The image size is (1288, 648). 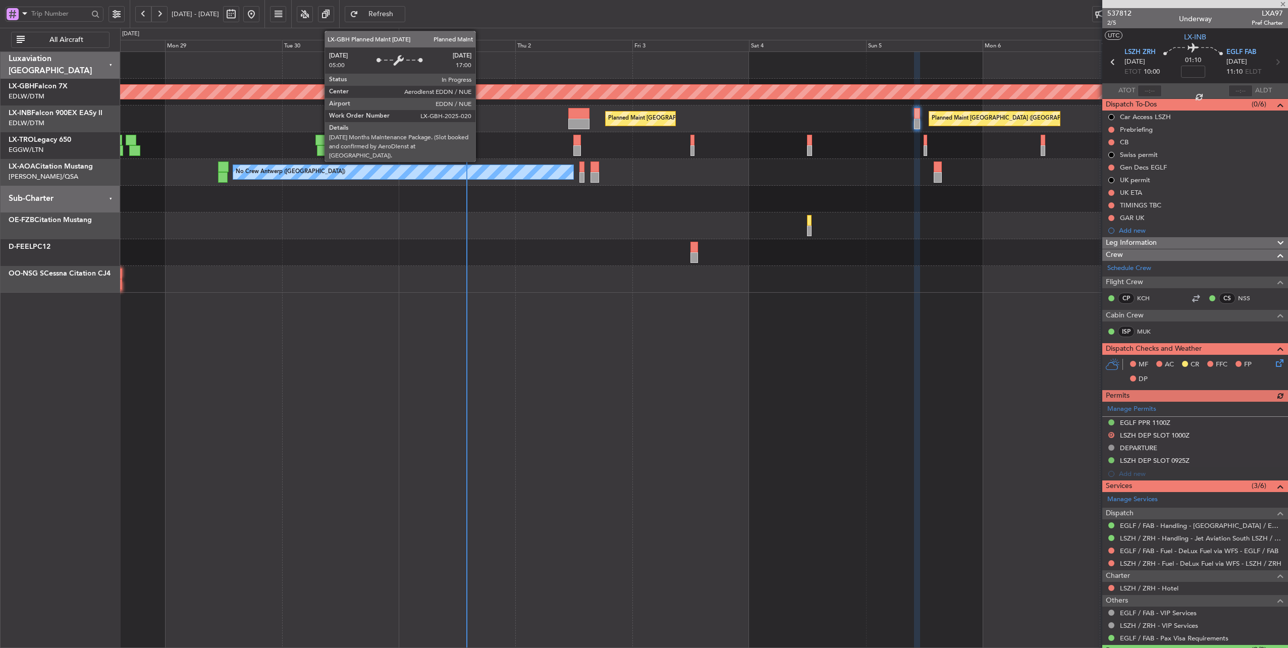 I want to click on div: TIMINGS TBC, so click(x=1140, y=205).